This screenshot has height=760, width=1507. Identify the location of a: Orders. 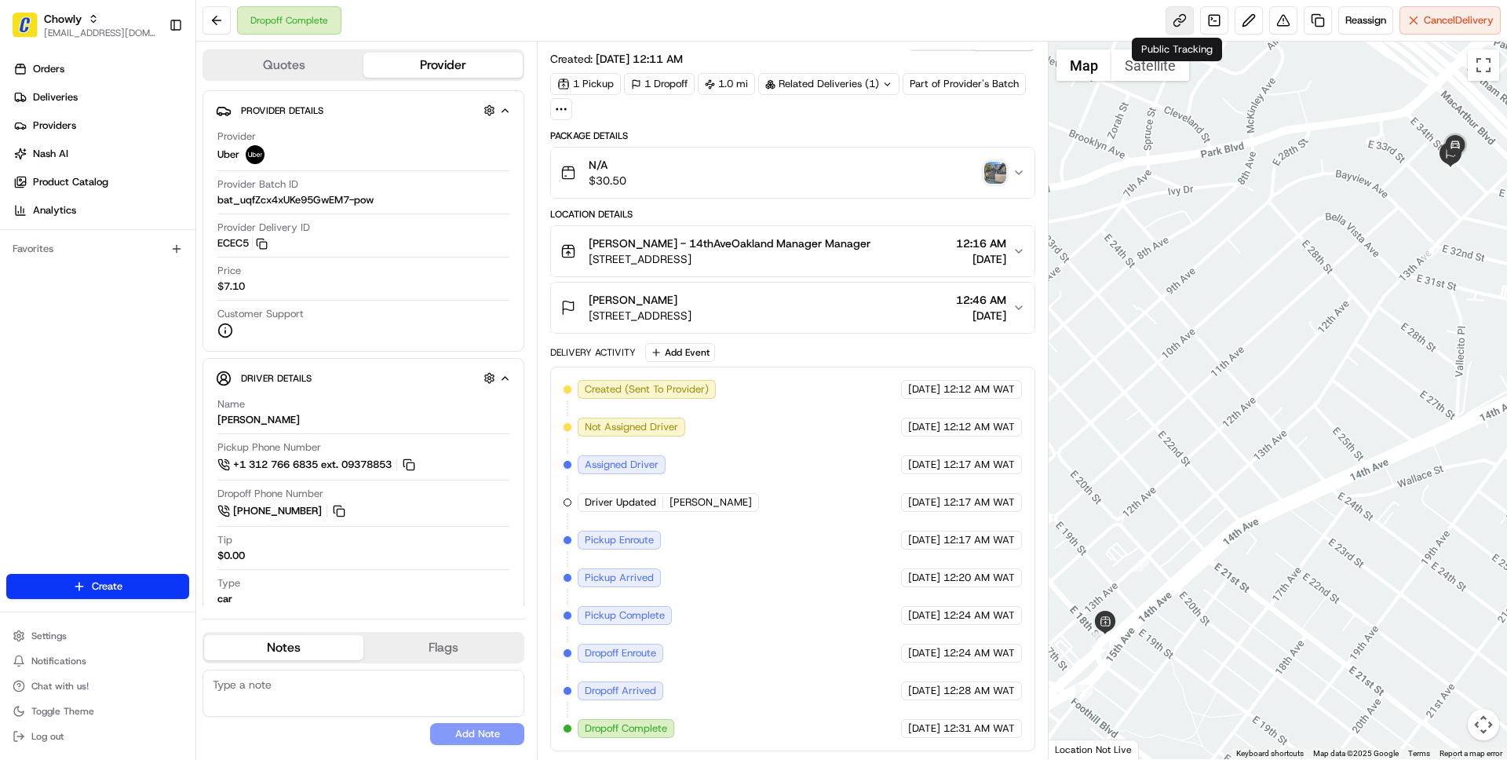
(100, 69).